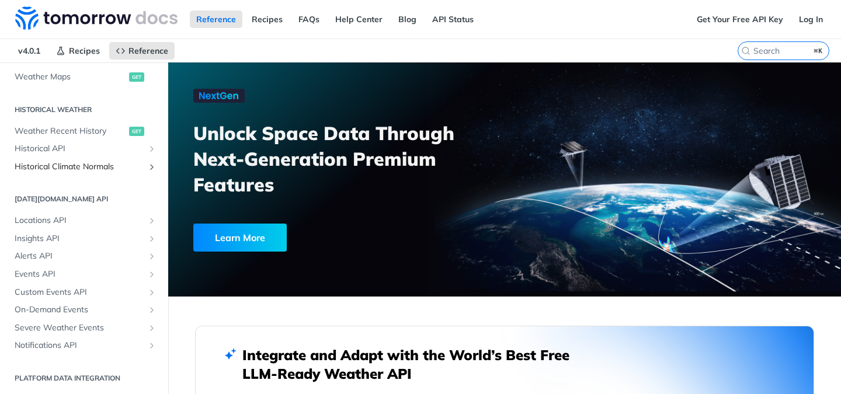  What do you see at coordinates (79, 293) in the screenshot?
I see `span: Custom Events API` at bounding box center [79, 293].